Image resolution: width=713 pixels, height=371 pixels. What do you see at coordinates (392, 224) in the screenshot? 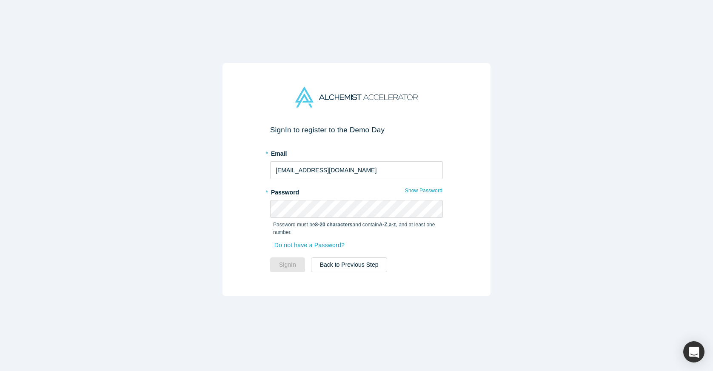
I see `strong: a-z` at bounding box center [392, 224].